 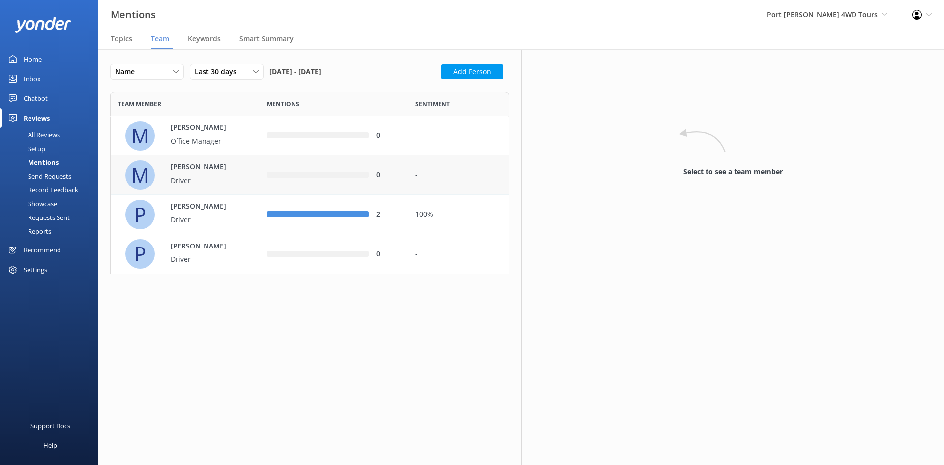 I want to click on div: 100%, so click(x=458, y=214).